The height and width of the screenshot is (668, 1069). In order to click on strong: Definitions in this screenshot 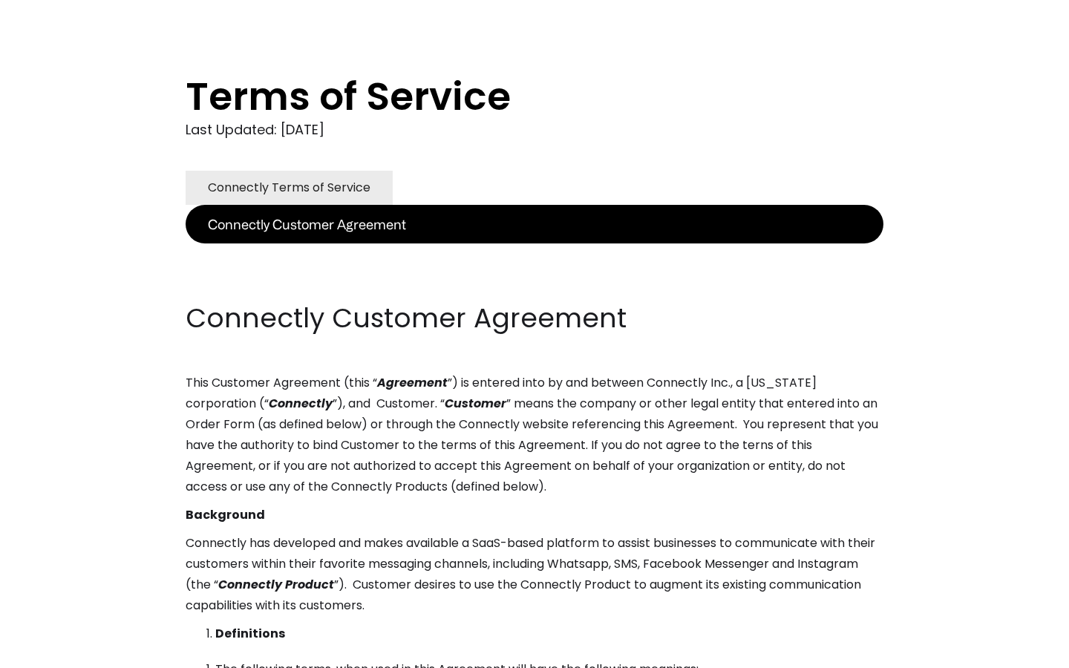, I will do `click(250, 633)`.